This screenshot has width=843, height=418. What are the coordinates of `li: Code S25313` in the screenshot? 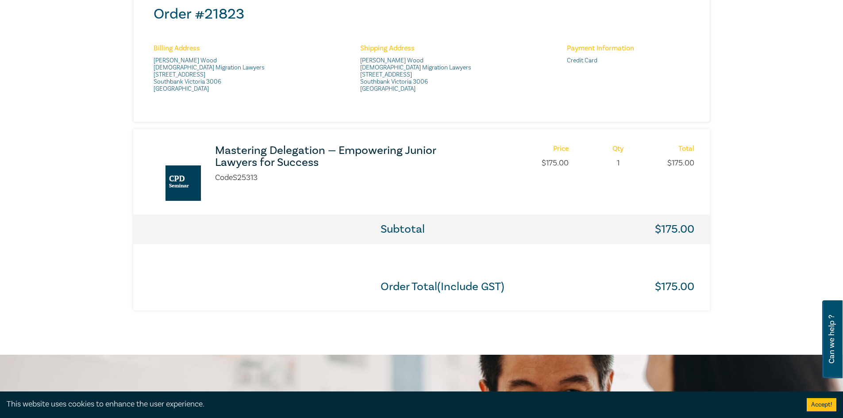 It's located at (236, 178).